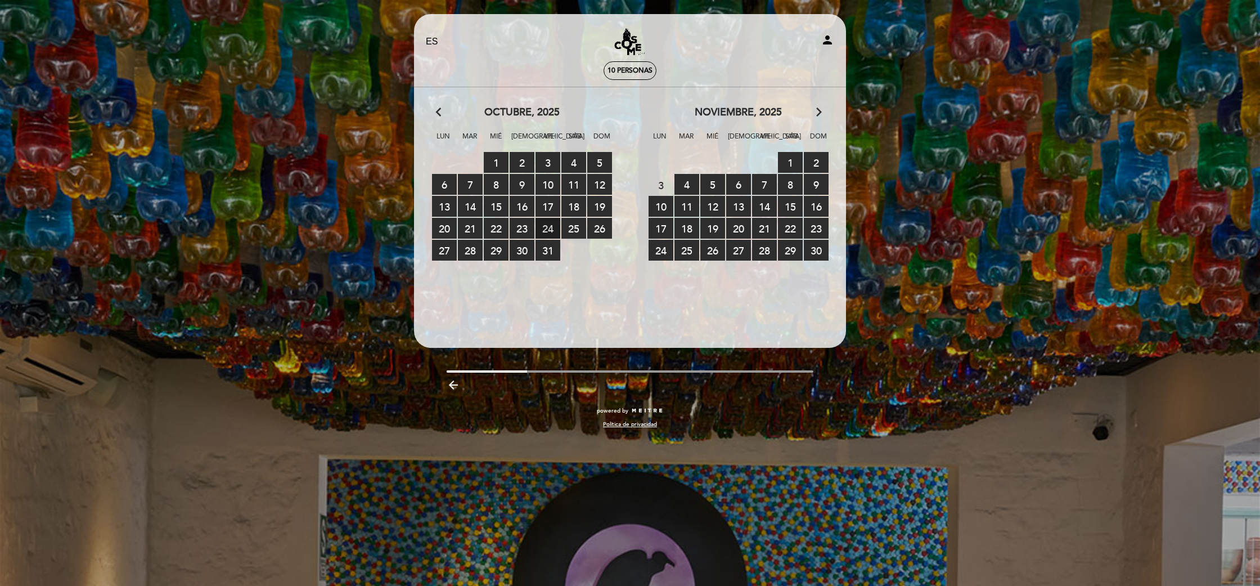 The image size is (1260, 586). Describe the element at coordinates (522, 113) in the screenshot. I see `span: octubre, 2025` at that location.